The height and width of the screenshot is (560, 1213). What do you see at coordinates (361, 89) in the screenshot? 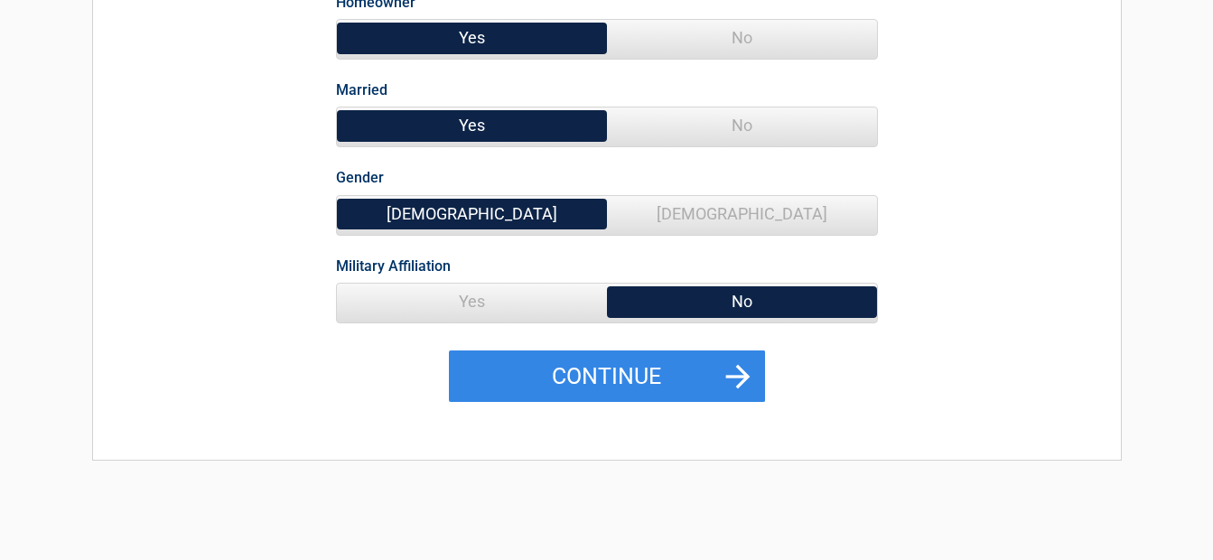
I see `label: Married` at bounding box center [361, 89].